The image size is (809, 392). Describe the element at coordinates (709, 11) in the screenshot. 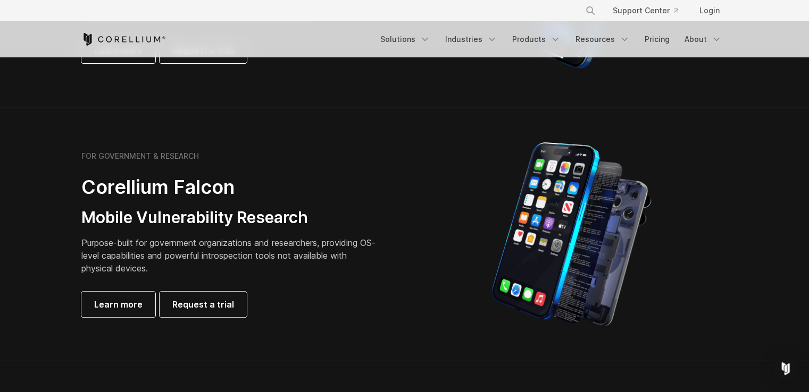

I see `a: Login` at that location.